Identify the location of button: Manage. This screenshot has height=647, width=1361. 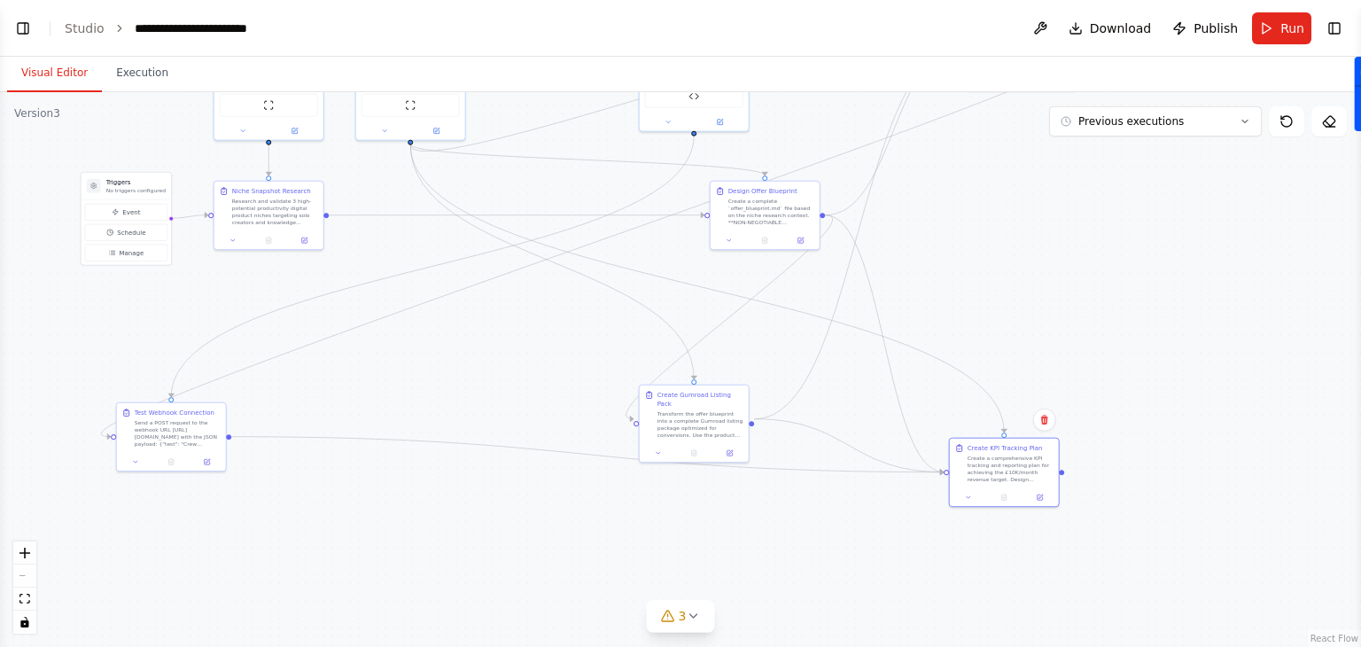
(126, 253).